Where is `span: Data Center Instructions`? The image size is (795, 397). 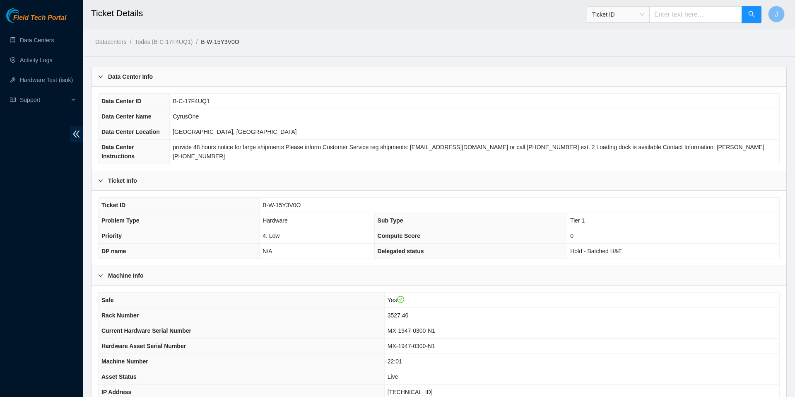 span: Data Center Instructions is located at coordinates (118, 152).